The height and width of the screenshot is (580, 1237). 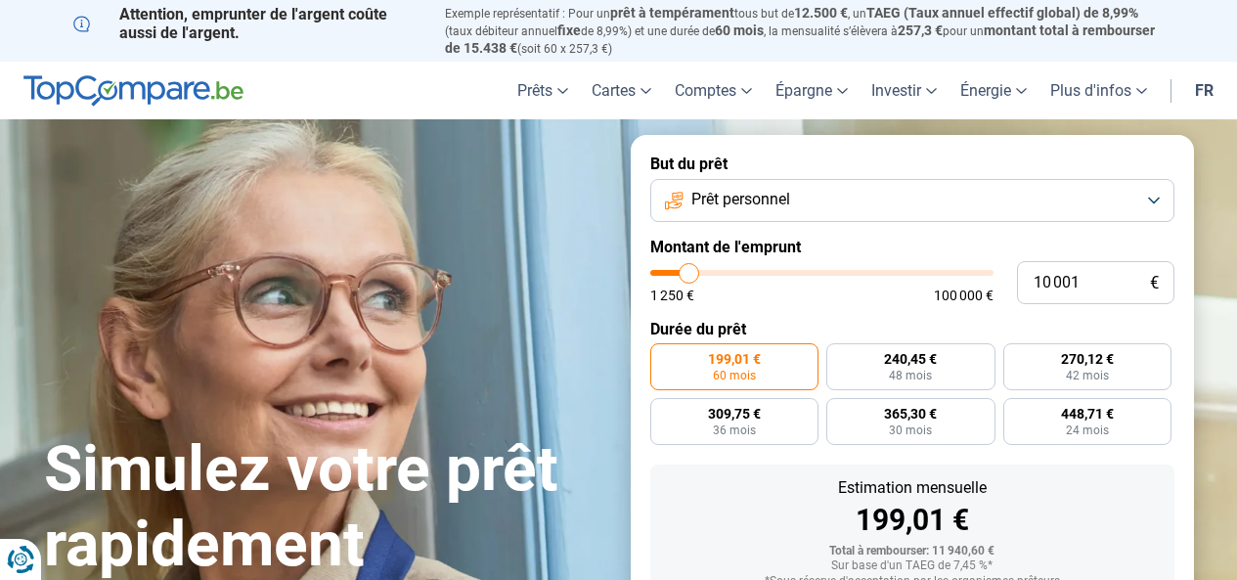 What do you see at coordinates (133, 91) in the screenshot?
I see `img: TopCompare` at bounding box center [133, 91].